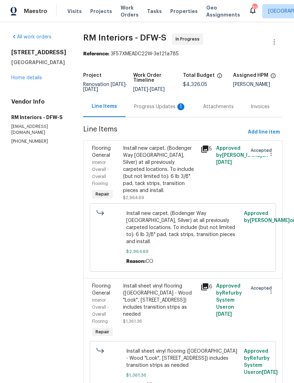 Image resolution: width=294 pixels, height=383 pixels. I want to click on h5: RM Interiors - DFW-S, so click(39, 117).